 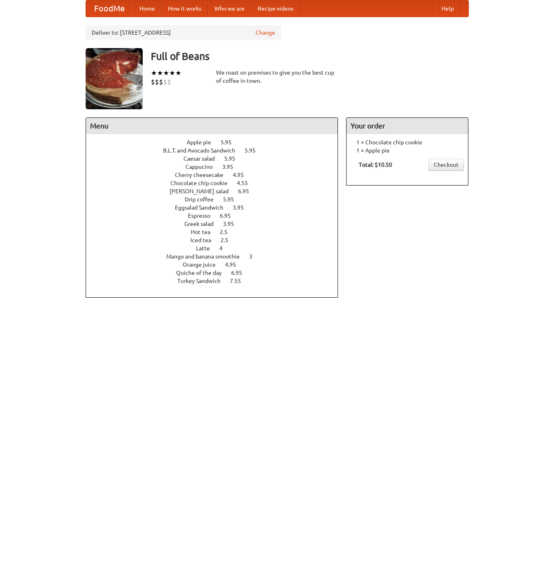 I want to click on a: Eggsalad Sandwich 3.95, so click(x=217, y=208).